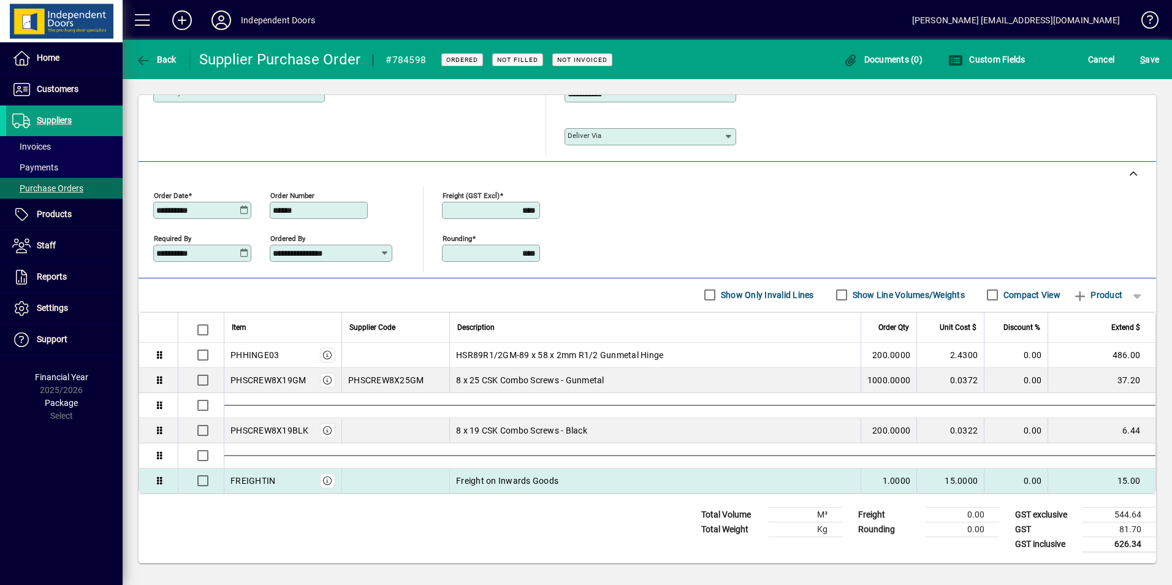 This screenshot has height=585, width=1172. Describe the element at coordinates (1149, 59) in the screenshot. I see `span: ave` at that location.